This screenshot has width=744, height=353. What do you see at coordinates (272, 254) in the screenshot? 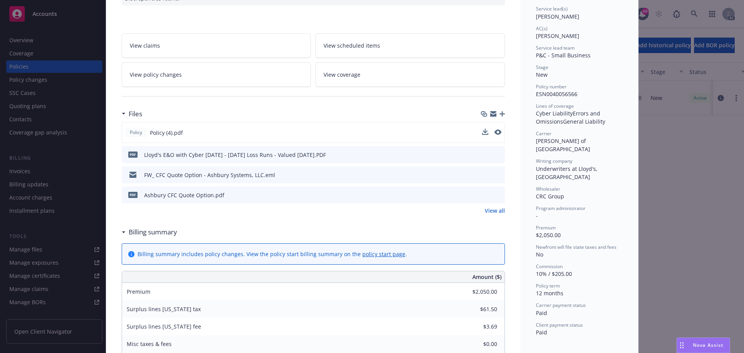
I see `div: Billing summary includes policy changes. View the policy start billing summary on the .` at bounding box center [272, 254].